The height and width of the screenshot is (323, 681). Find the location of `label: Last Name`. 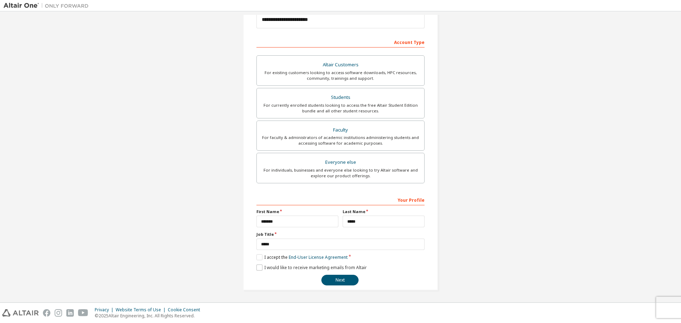

label: Last Name is located at coordinates (383, 212).